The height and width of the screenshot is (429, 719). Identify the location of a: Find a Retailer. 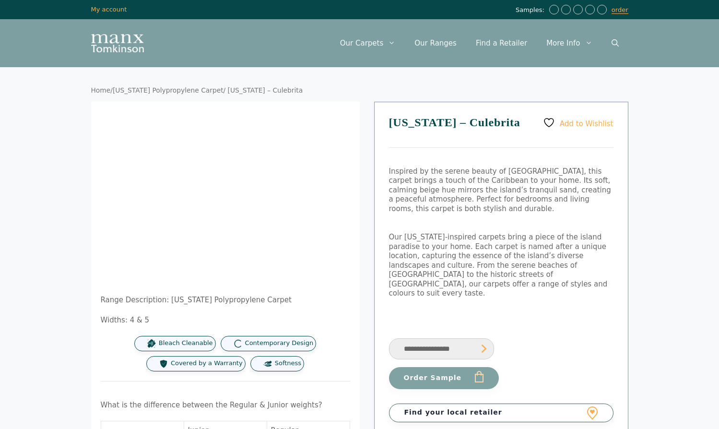
(501, 43).